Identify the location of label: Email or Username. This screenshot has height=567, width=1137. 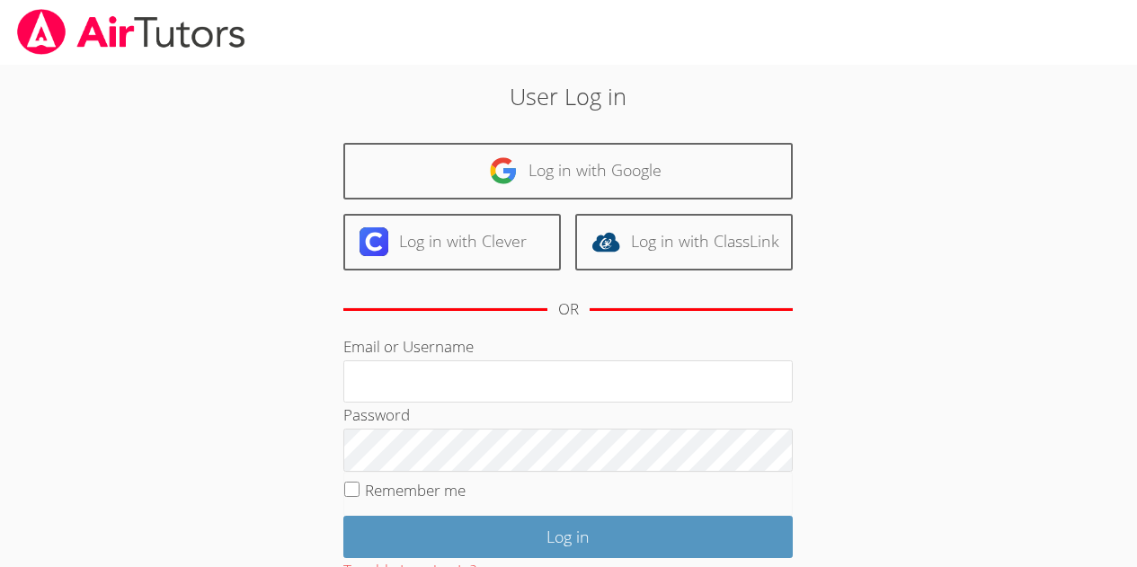
(408, 346).